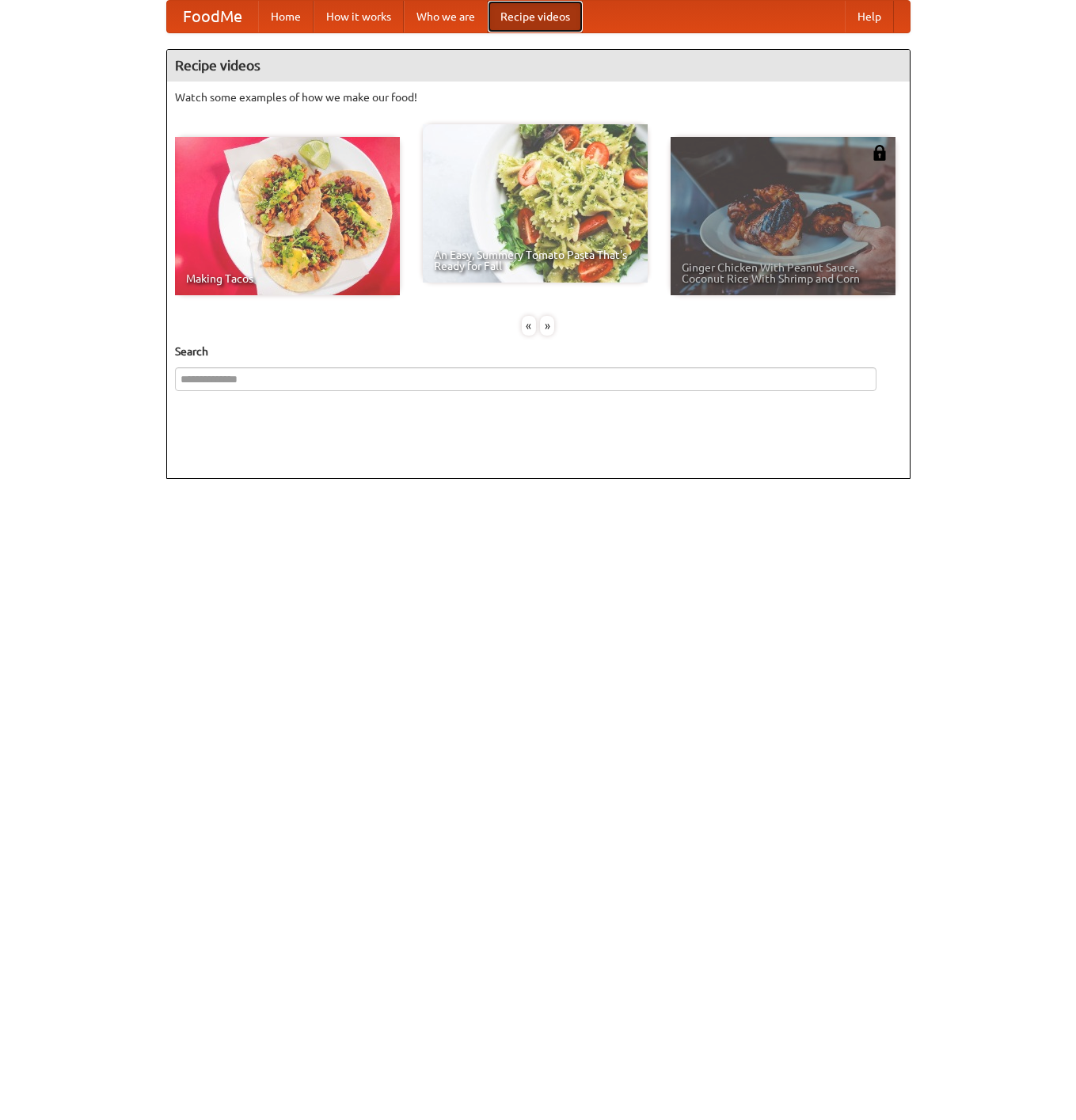 This screenshot has height=1120, width=1076. What do you see at coordinates (445, 17) in the screenshot?
I see `a: Who we are` at bounding box center [445, 17].